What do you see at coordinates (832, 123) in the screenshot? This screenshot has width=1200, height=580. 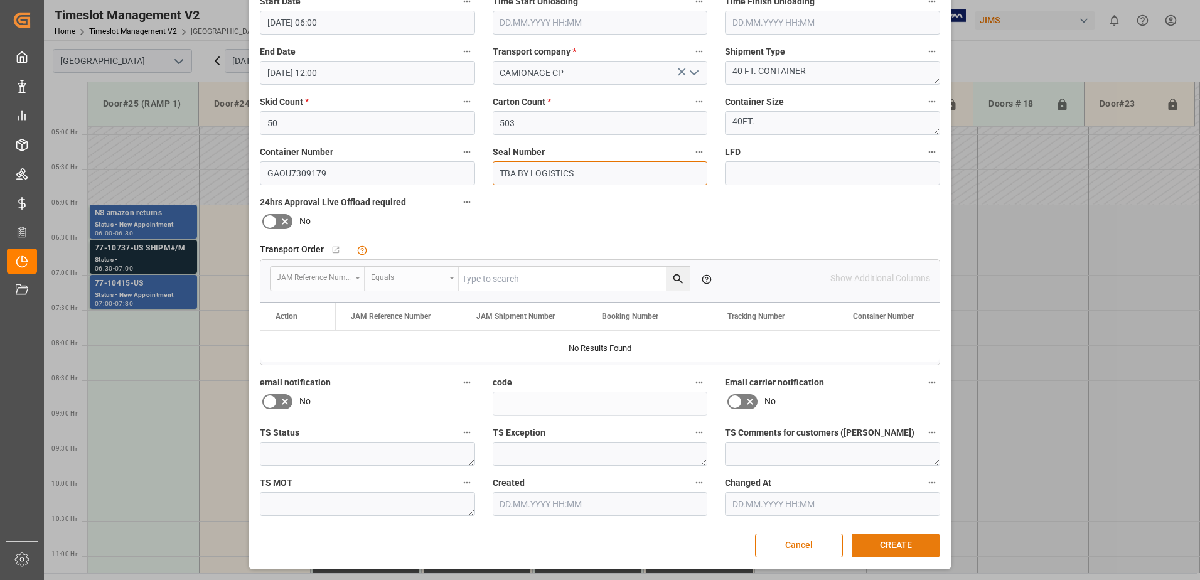 I see `textarea: 40FT.` at bounding box center [832, 123].